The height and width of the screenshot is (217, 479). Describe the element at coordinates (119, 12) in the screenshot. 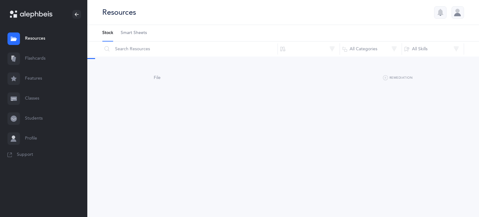

I see `div: Resources` at that location.